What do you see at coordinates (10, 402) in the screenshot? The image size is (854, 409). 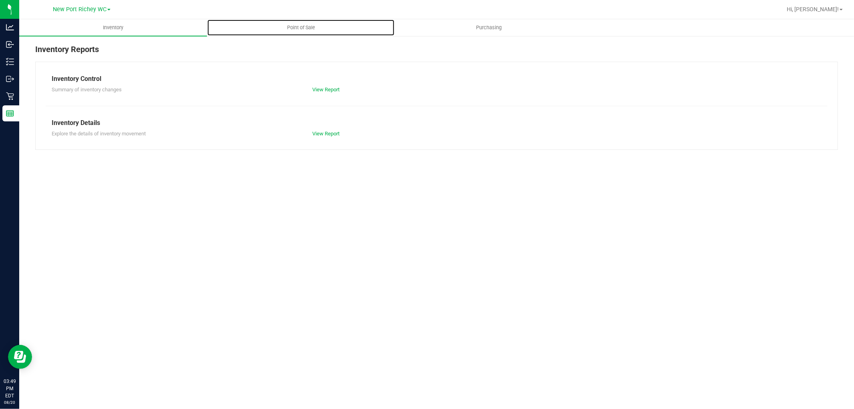 I see `p: 08/20` at bounding box center [10, 402].